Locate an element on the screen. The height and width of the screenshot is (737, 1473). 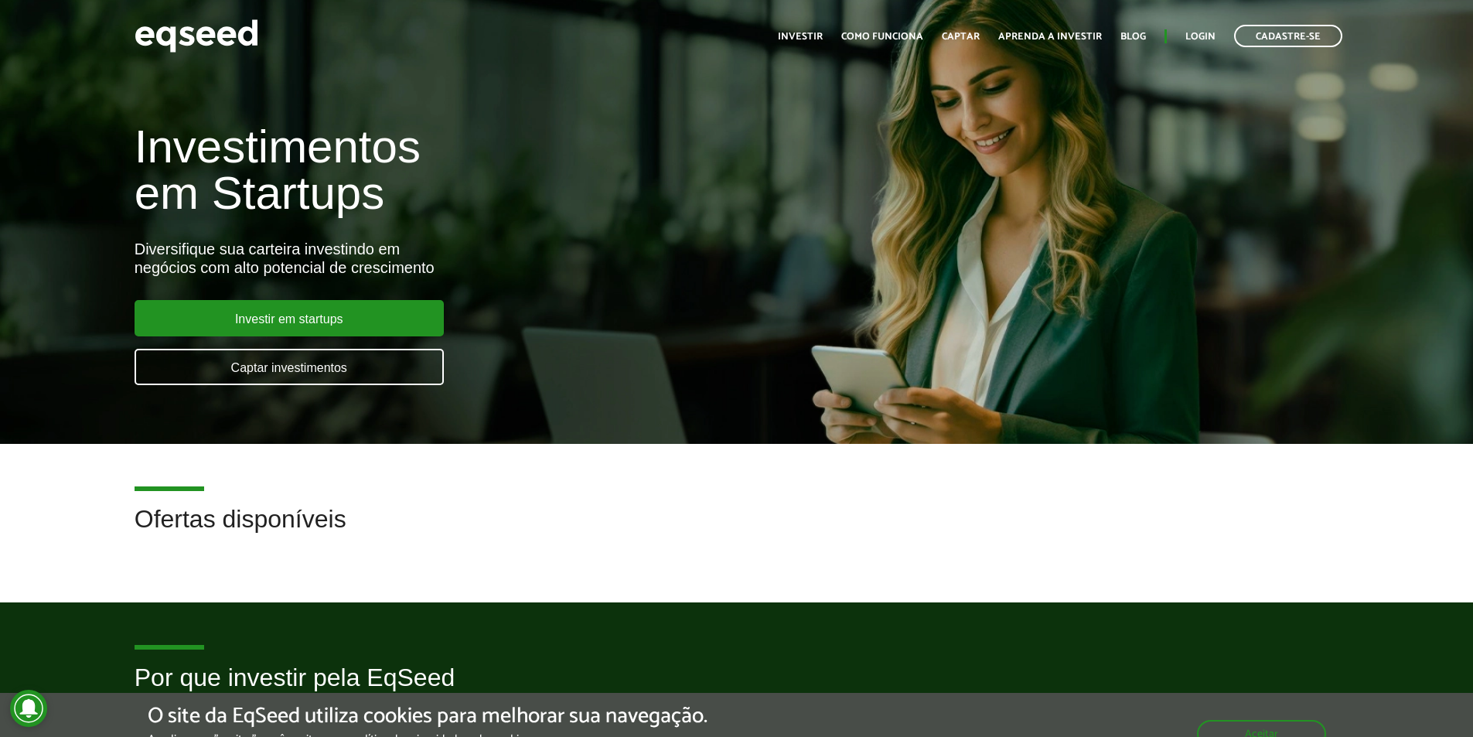
a: Investir em startups is located at coordinates (289, 318).